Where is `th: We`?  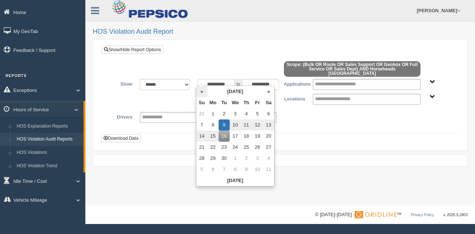 th: We is located at coordinates (235, 103).